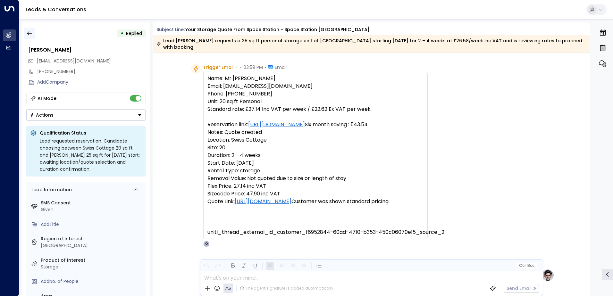  What do you see at coordinates (56, 9) in the screenshot?
I see `a: Leads & Conversations` at bounding box center [56, 9].